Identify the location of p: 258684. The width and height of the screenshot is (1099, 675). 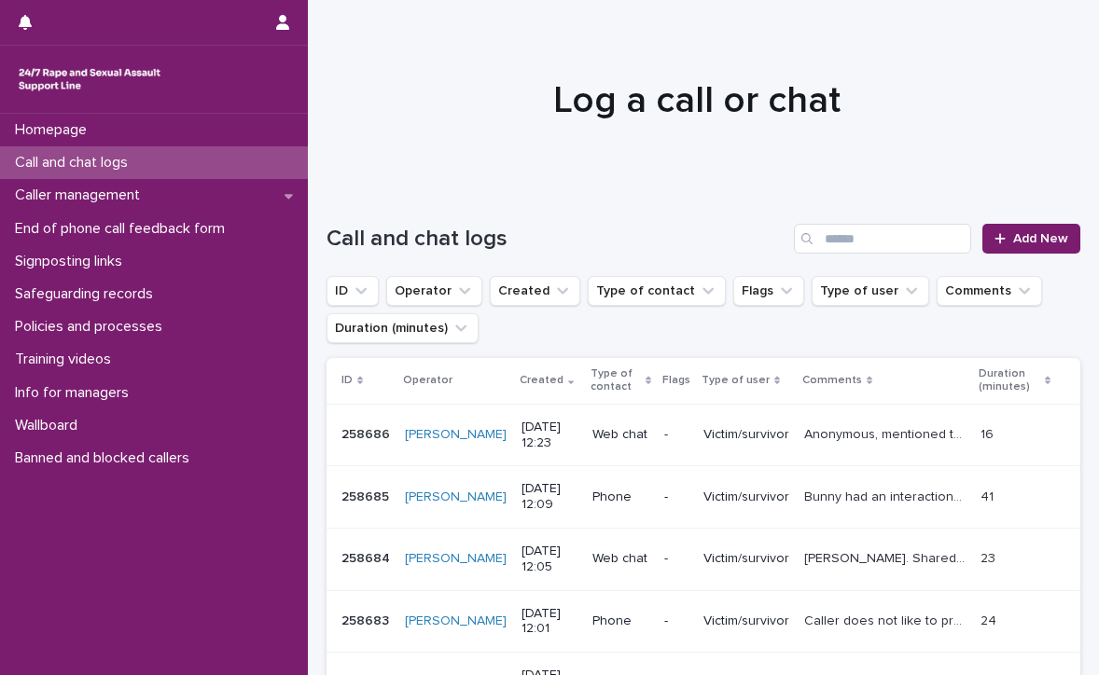
(367, 557).